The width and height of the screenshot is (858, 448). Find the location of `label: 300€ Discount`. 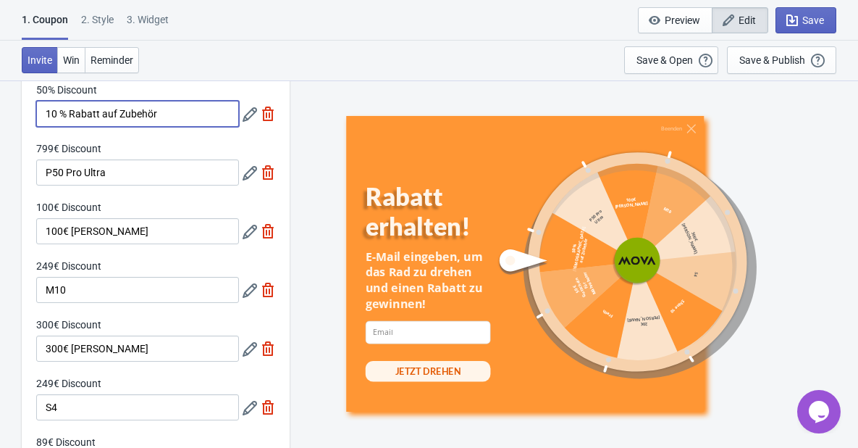

label: 300€ Discount is located at coordinates (69, 324).